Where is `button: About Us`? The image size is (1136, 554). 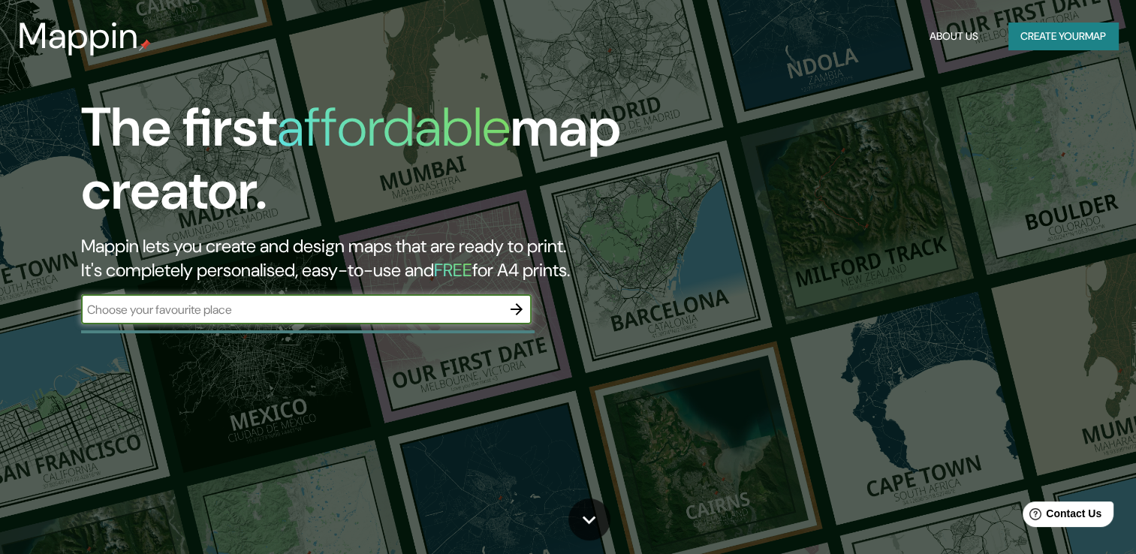
button: About Us is located at coordinates (954, 36).